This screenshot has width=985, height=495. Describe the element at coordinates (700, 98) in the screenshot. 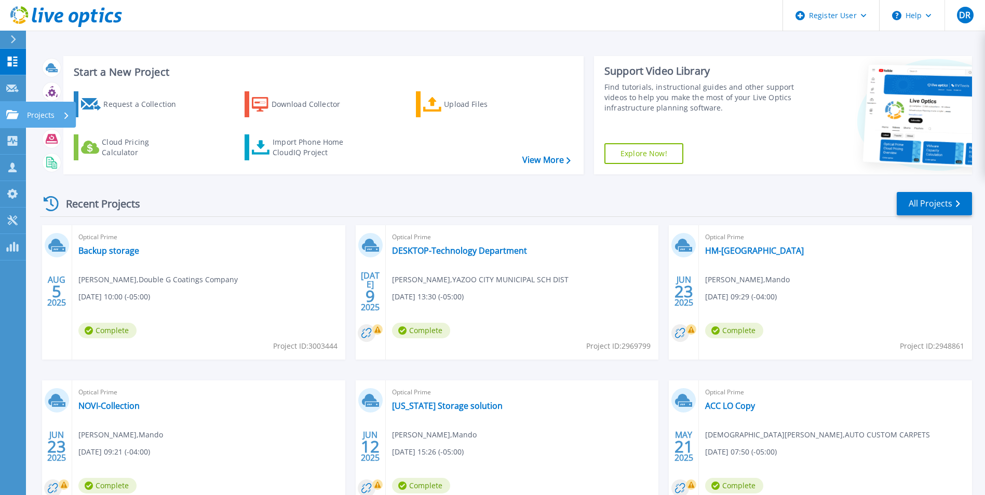

I see `div: Find tutorials, instructional guides and other support videos to help you make the most of your L...` at that location.